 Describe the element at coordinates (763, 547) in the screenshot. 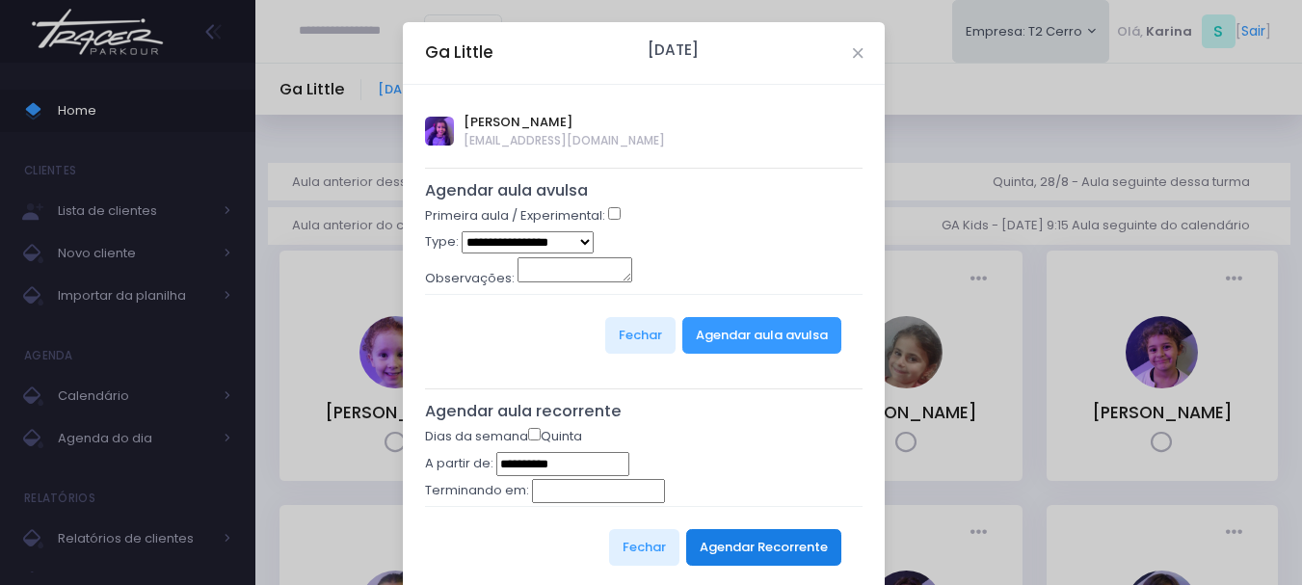

I see `button: Agendar Recorrente` at that location.